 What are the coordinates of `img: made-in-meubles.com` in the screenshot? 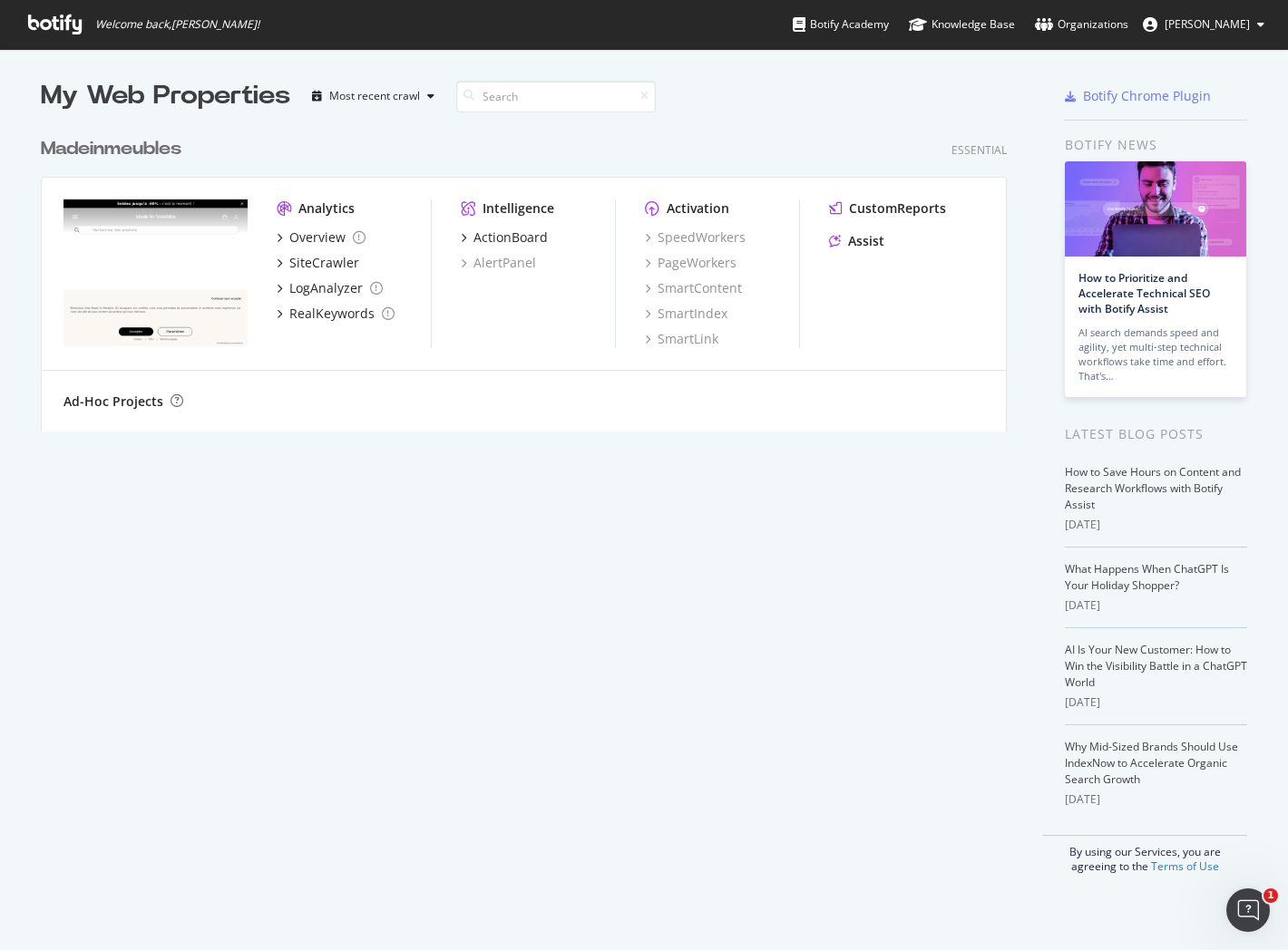 It's located at (155, 273).